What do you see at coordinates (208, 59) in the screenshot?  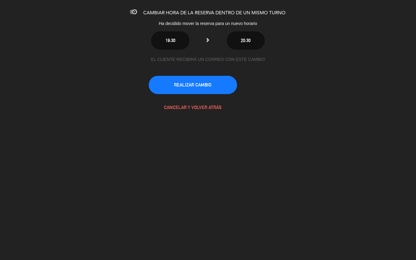 I see `div: EL CLIENTE RECIBIRÁ UN CORREO CON ESTE CAMBIO` at bounding box center [208, 59].